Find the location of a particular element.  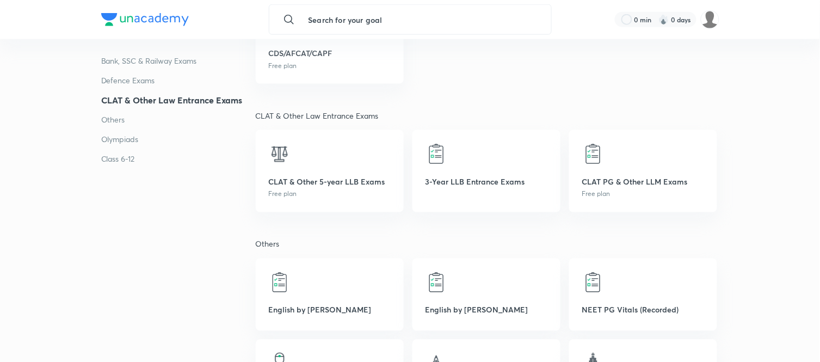

img: 3-Year LLB Entrance Exams is located at coordinates (436, 154).